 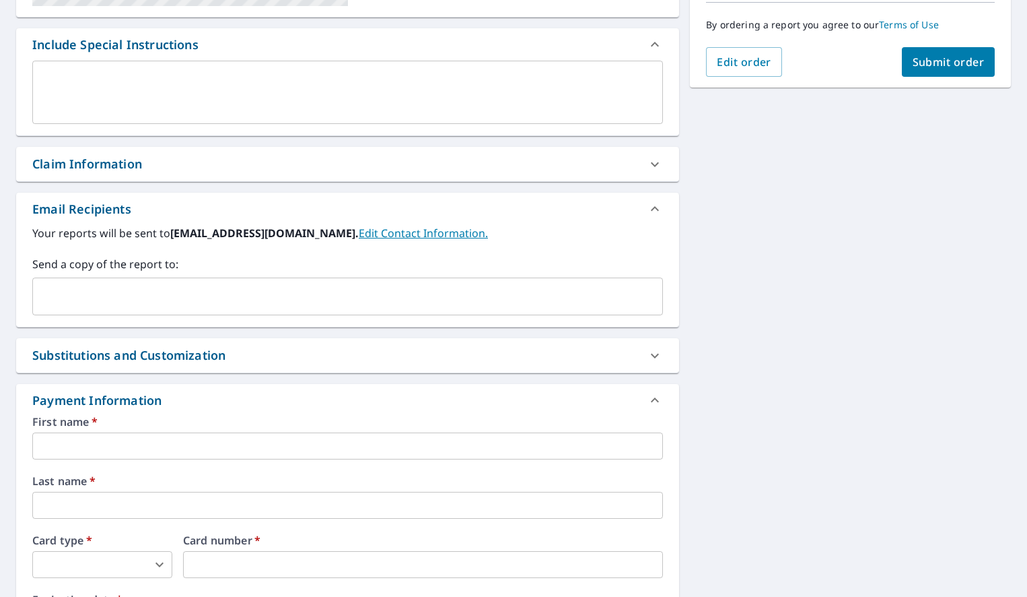 I want to click on span: Edit order, so click(x=744, y=62).